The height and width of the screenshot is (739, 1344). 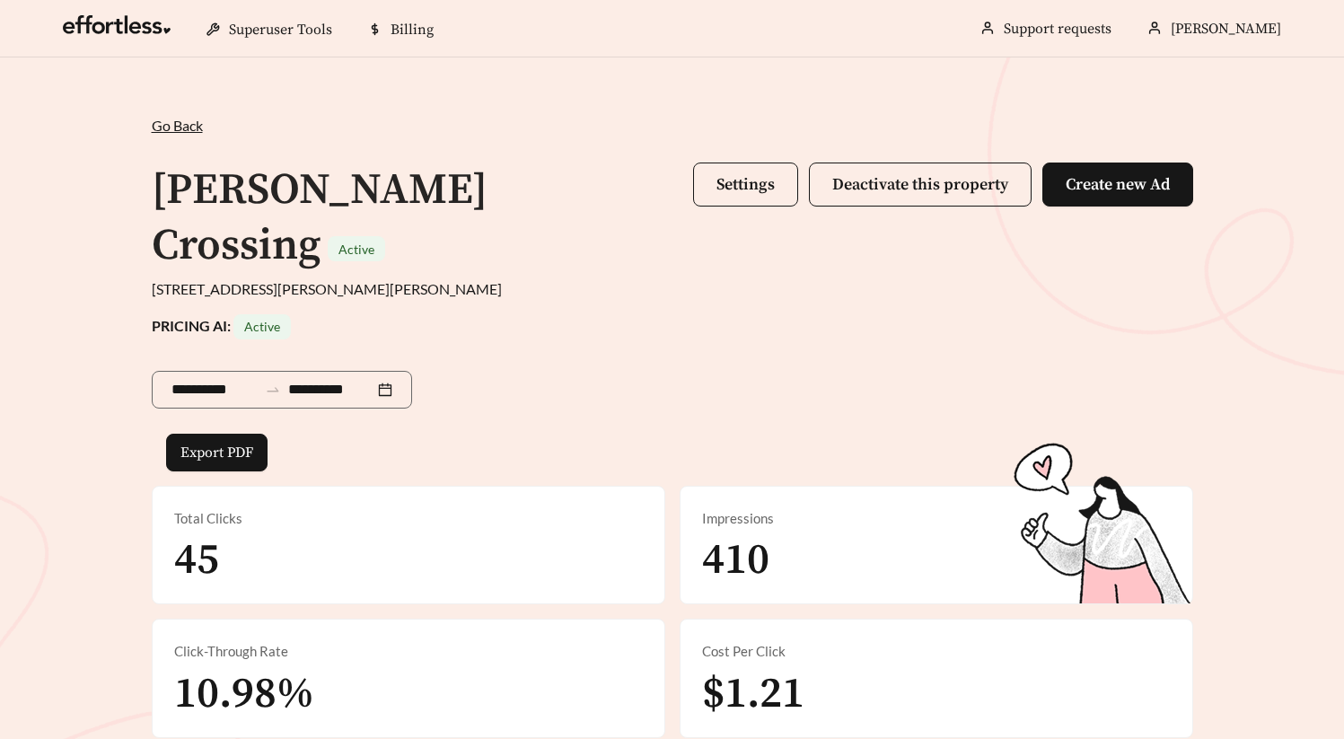 I want to click on strong: PRICING AI:, so click(x=221, y=325).